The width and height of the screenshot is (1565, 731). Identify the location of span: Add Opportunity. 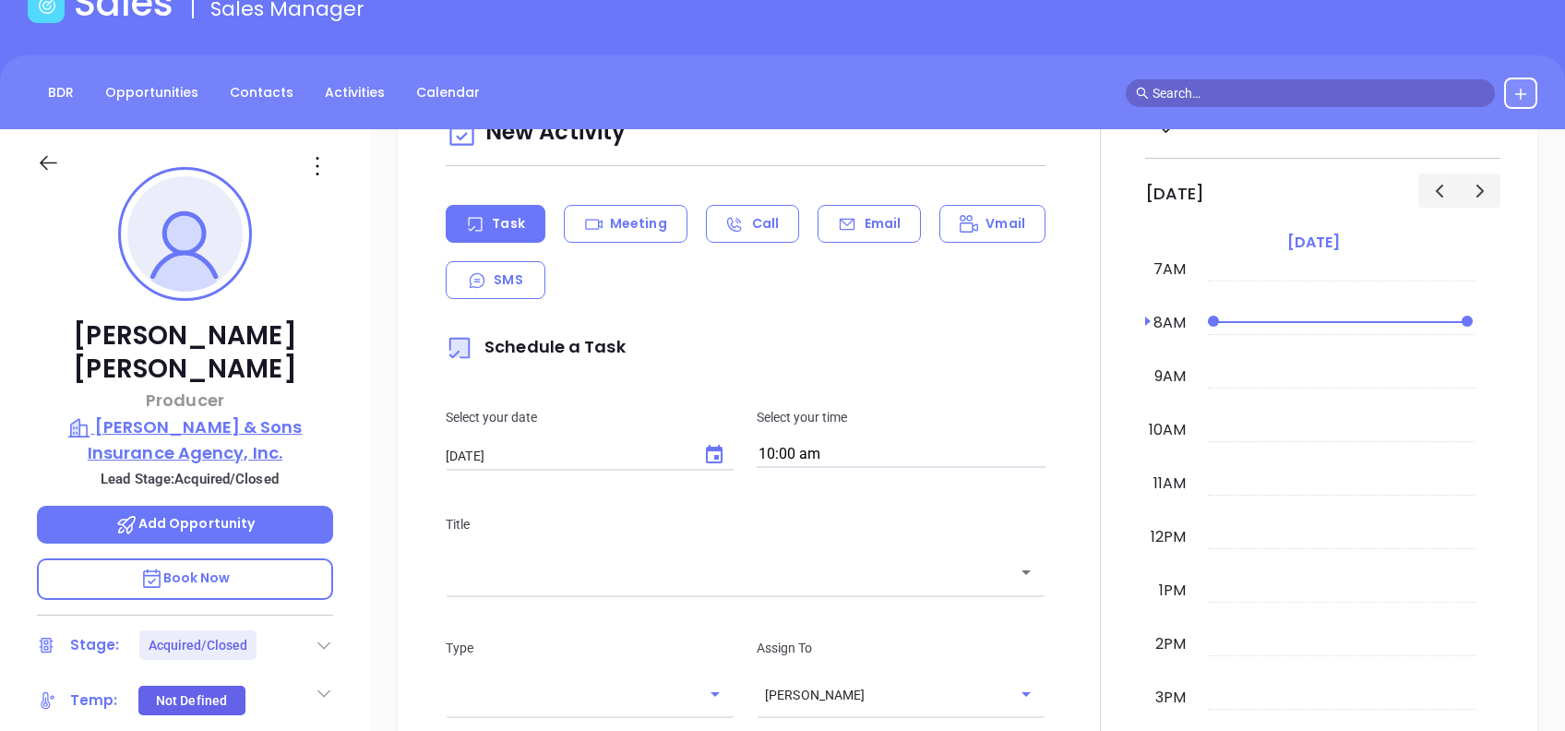
(185, 523).